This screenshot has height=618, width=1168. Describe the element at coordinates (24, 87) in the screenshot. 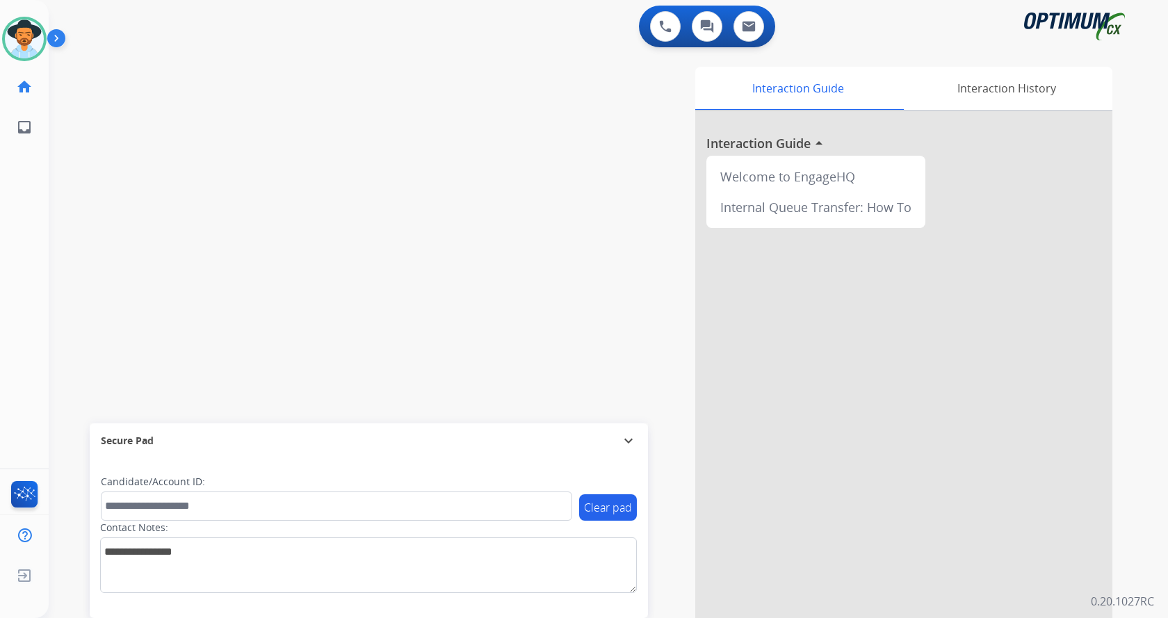

I see `mat-icon: home` at that location.